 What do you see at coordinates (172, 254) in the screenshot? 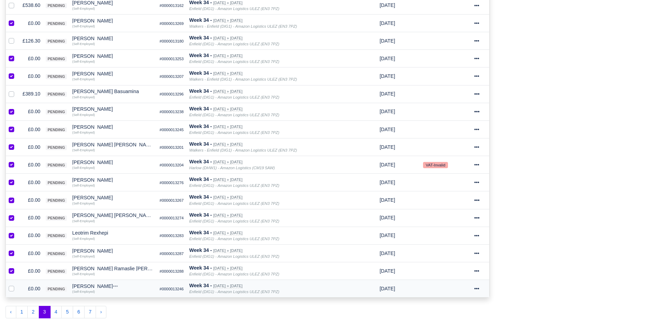
I see `small: #0000013287` at bounding box center [172, 254].